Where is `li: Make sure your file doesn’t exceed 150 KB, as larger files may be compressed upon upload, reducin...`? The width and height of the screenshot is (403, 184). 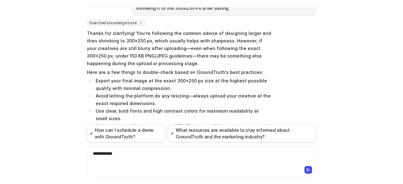
li: Make sure your file doesn’t exceed 150 KB, as larger files may be compressed upon upload, reducin... is located at coordinates (182, 130).